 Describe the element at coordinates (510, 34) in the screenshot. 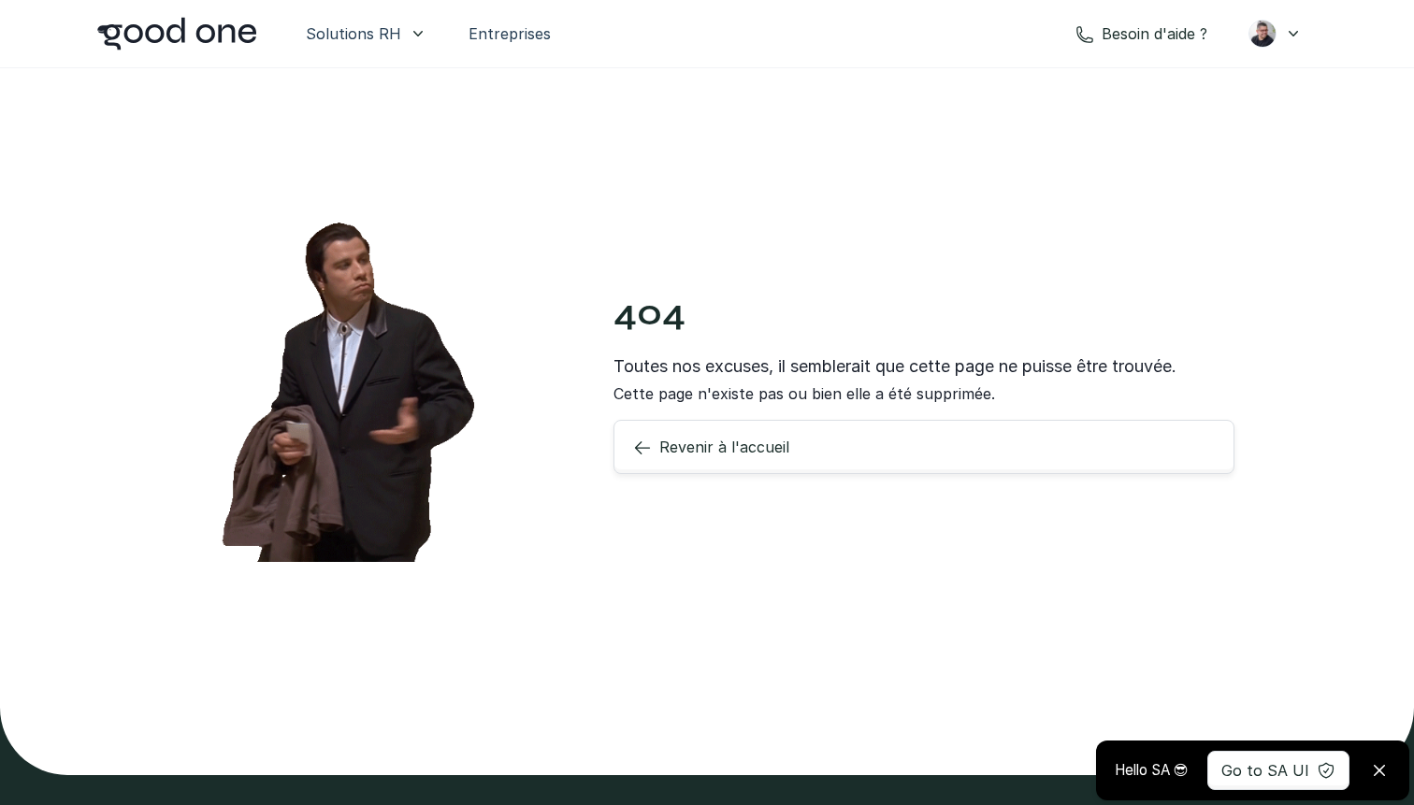

I see `a: Entreprises` at that location.